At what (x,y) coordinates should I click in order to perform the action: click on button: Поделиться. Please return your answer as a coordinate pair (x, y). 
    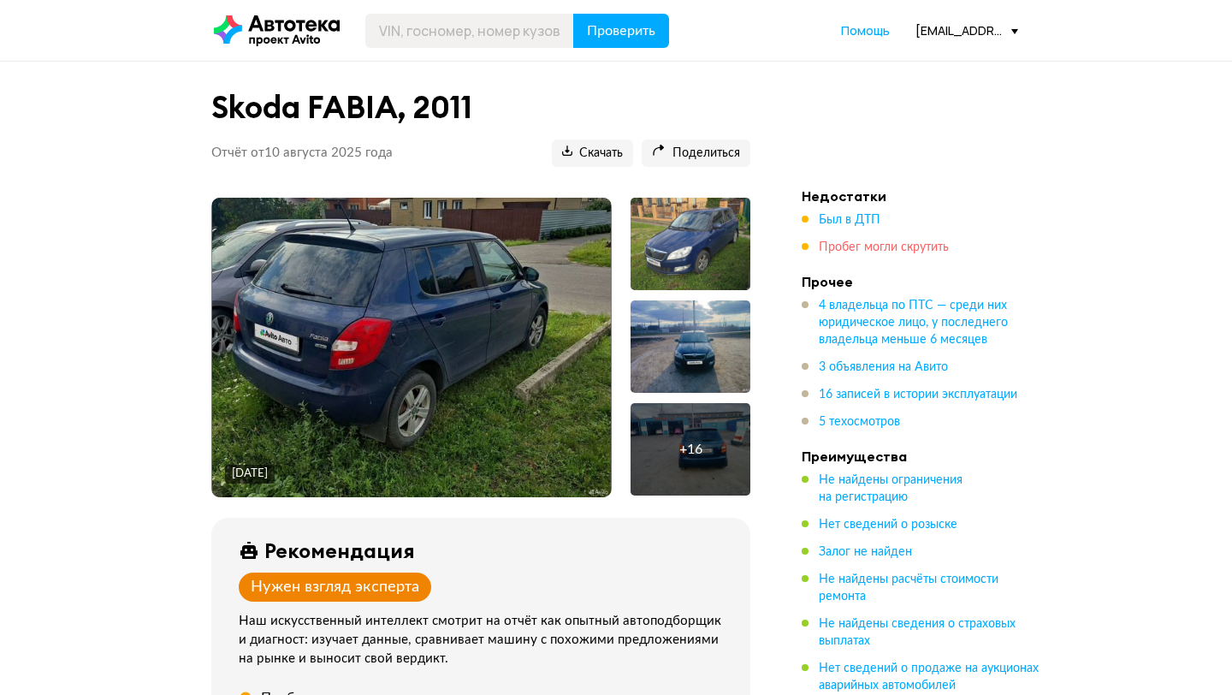
    Looking at the image, I should click on (696, 153).